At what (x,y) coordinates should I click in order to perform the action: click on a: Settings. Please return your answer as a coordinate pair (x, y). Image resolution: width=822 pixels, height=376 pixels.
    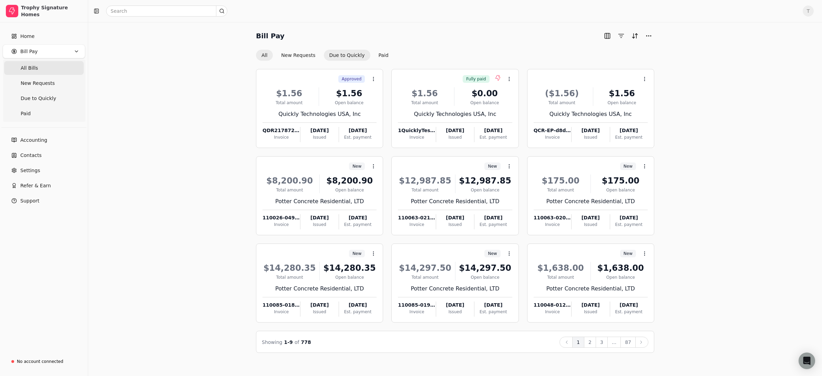
    Looking at the image, I should click on (44, 170).